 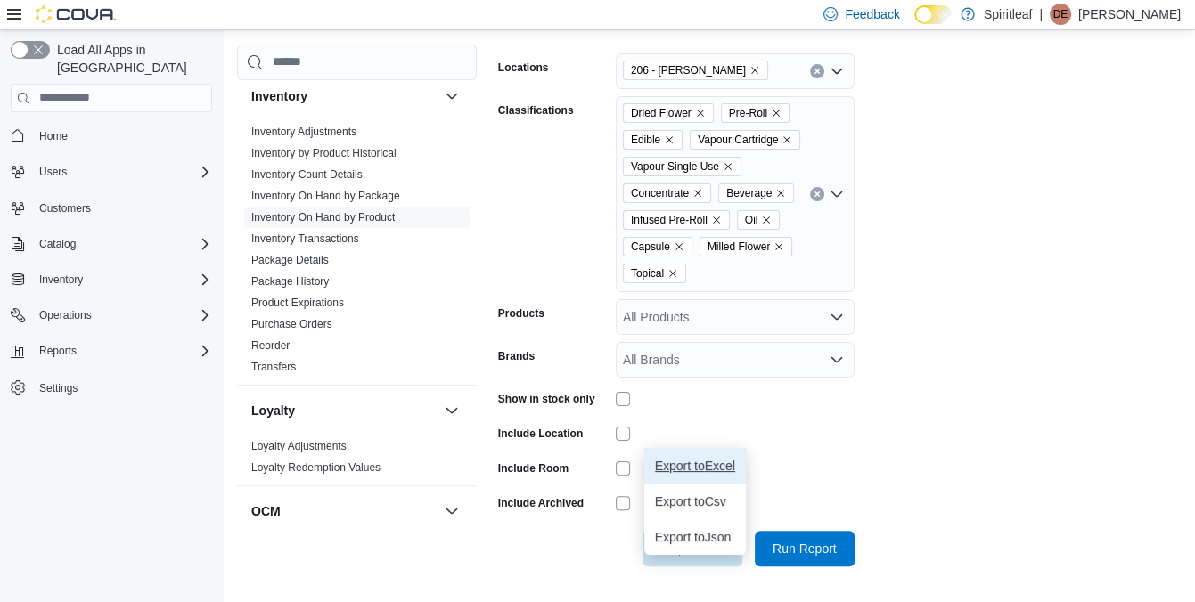 I want to click on a: Inventory Adjustments, so click(x=304, y=132).